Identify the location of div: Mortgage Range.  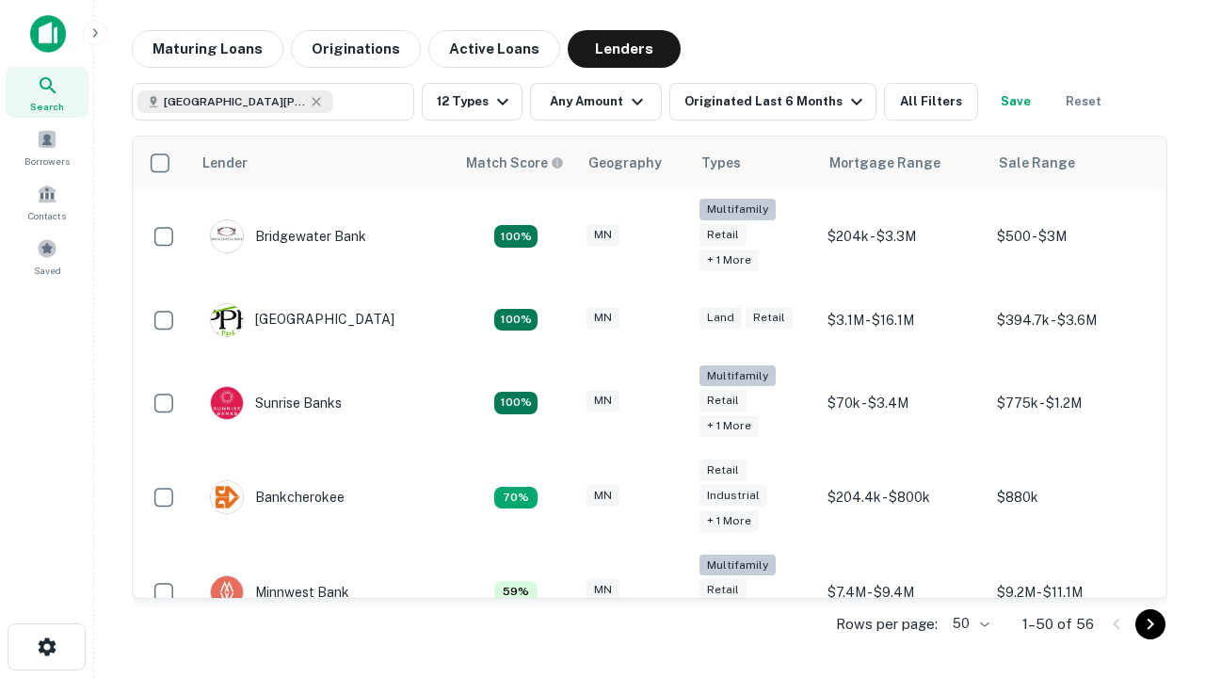
(885, 163).